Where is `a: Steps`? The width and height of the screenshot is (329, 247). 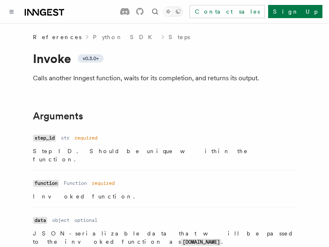
a: Steps is located at coordinates (179, 37).